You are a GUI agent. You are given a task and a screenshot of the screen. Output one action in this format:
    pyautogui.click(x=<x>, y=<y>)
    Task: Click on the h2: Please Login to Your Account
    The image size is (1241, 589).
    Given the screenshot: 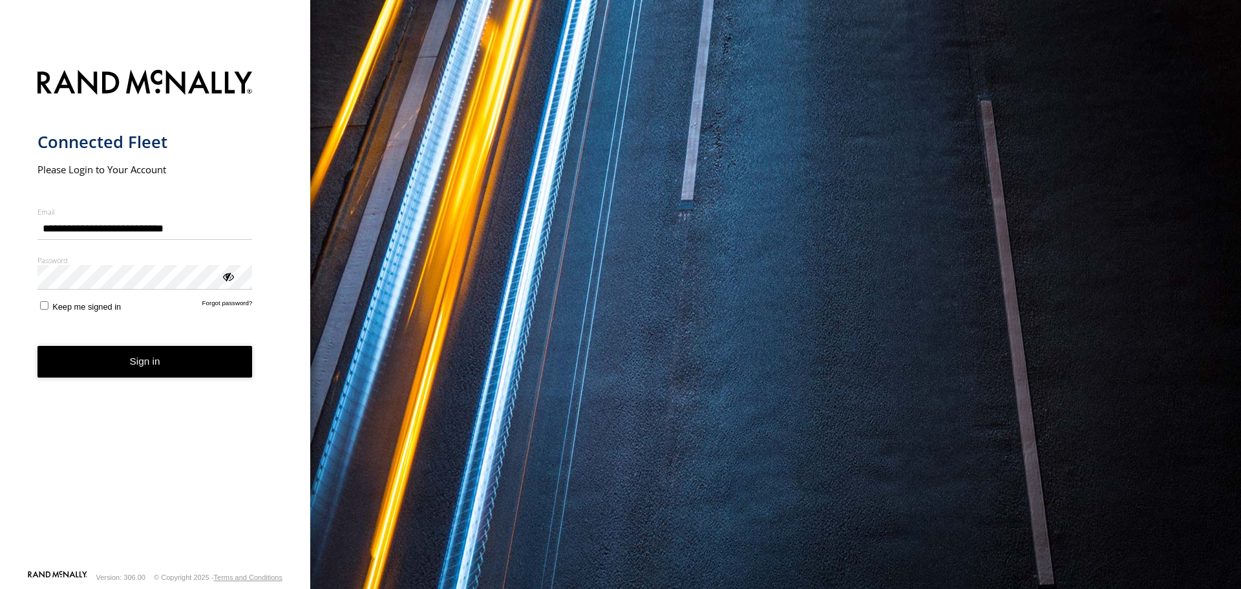 What is the action you would take?
    pyautogui.click(x=145, y=169)
    